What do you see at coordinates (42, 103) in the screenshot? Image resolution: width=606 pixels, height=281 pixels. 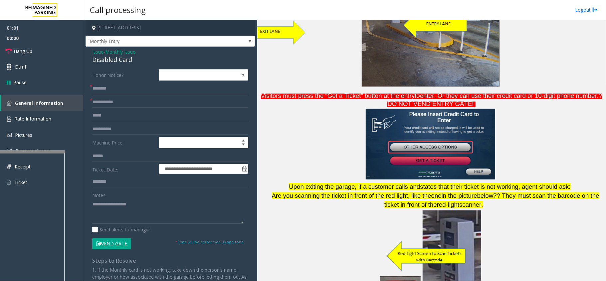 I see `a: General Information` at bounding box center [42, 103].